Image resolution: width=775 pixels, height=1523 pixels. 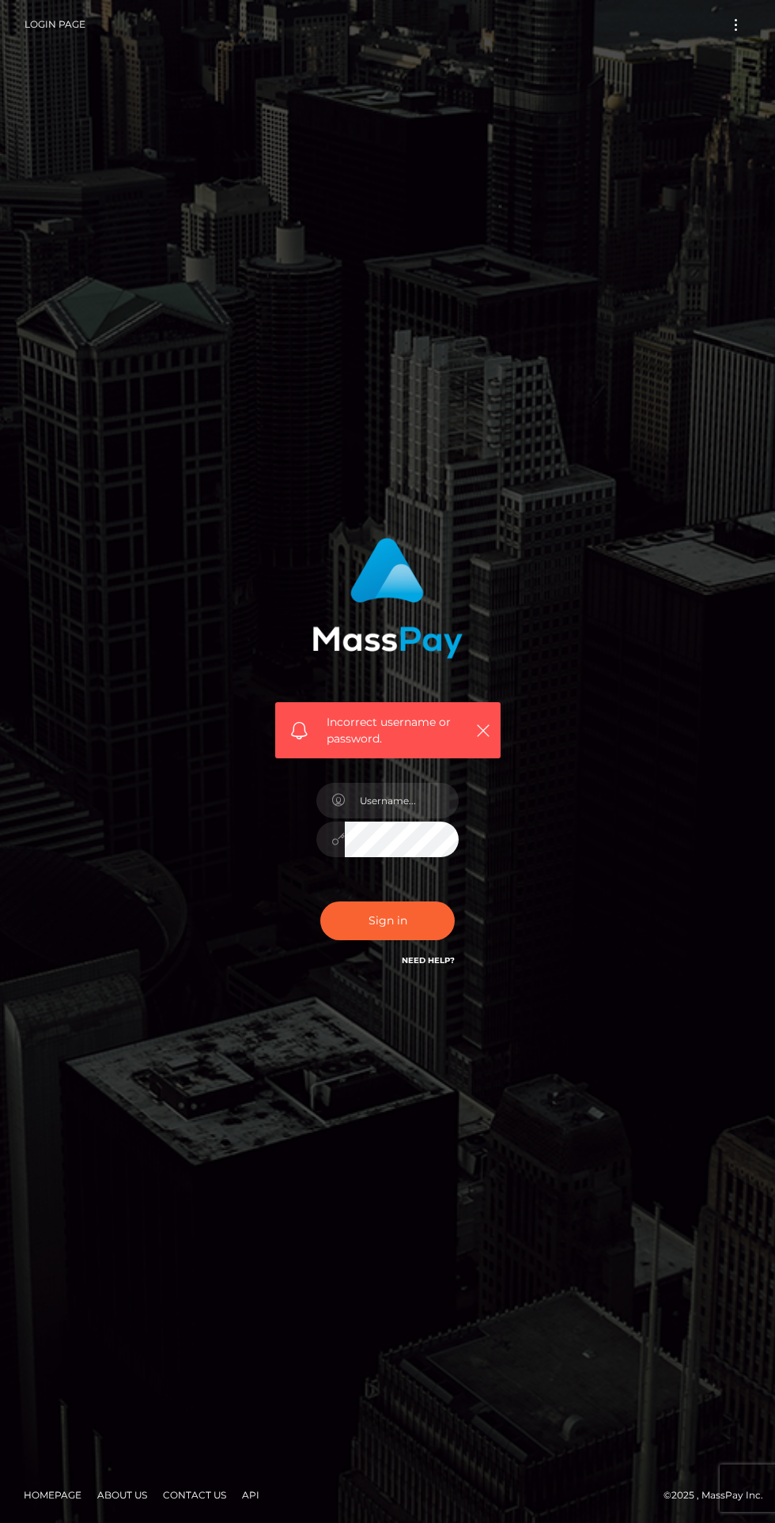 I want to click on a: Login Page, so click(x=55, y=25).